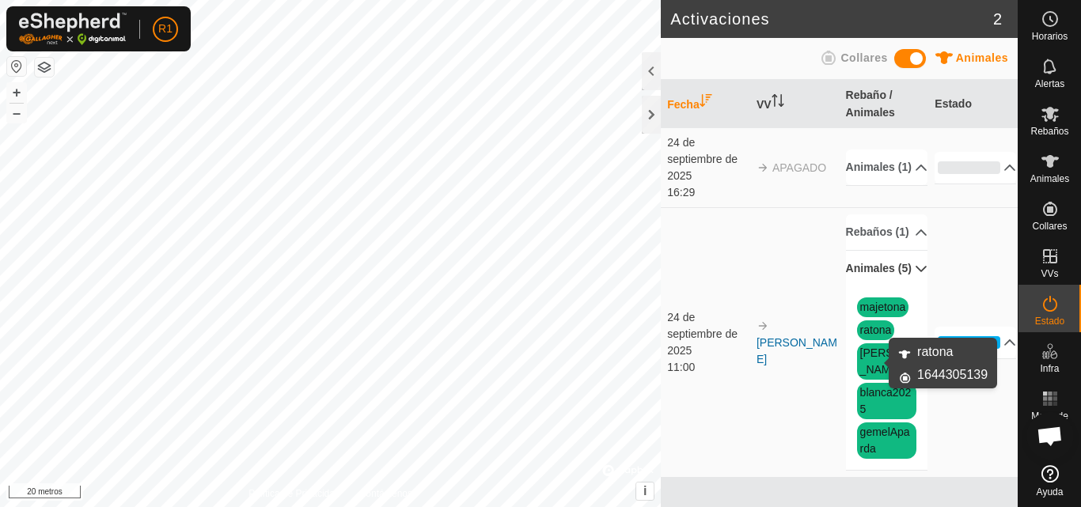 This screenshot has height=507, width=1081. I want to click on font: Infra, so click(1049, 369).